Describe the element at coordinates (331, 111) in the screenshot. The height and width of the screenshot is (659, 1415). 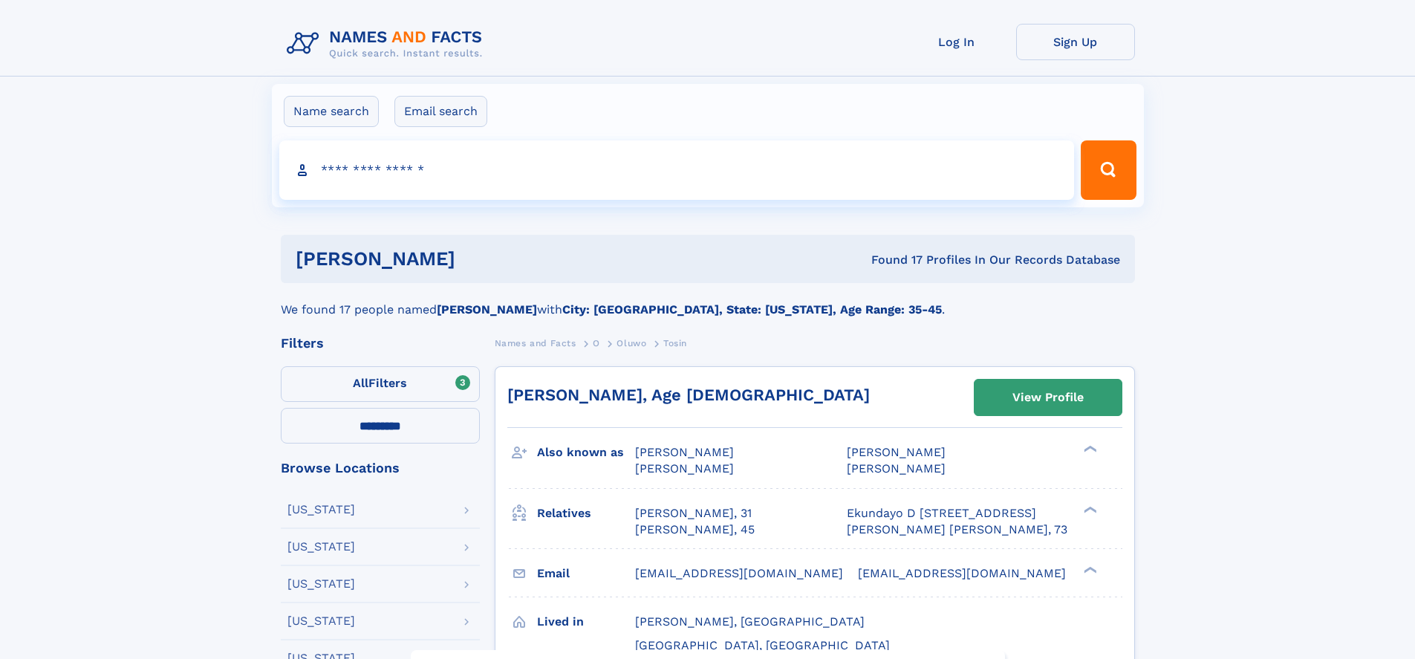
I see `label: Name search` at that location.